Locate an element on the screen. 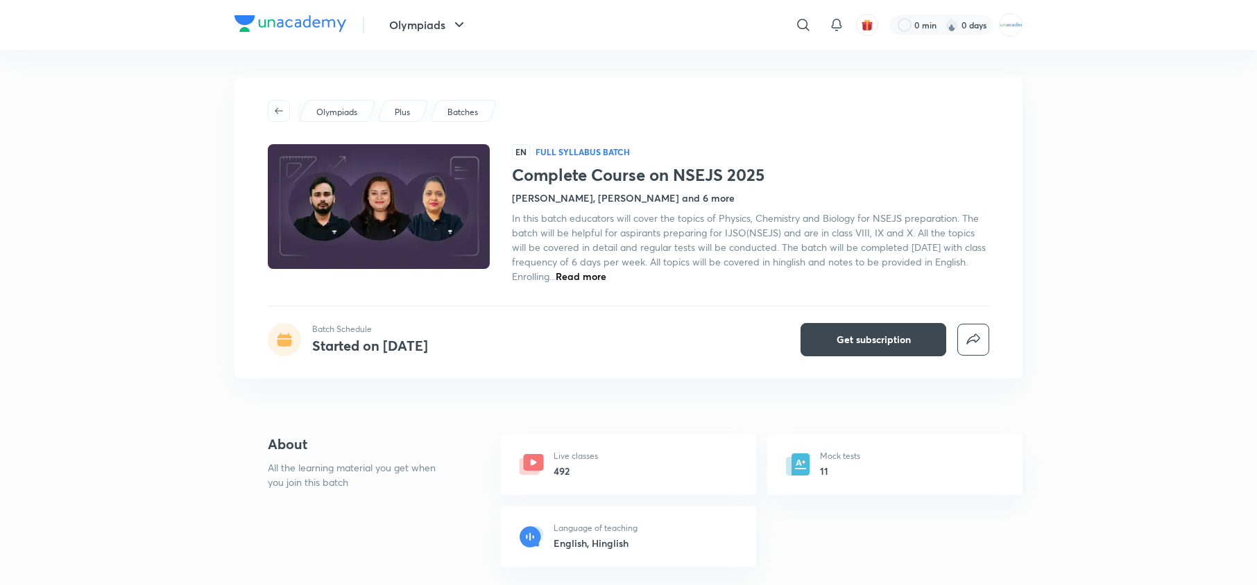 Image resolution: width=1257 pixels, height=585 pixels. h6: English, Hinglish is located at coordinates (595, 543).